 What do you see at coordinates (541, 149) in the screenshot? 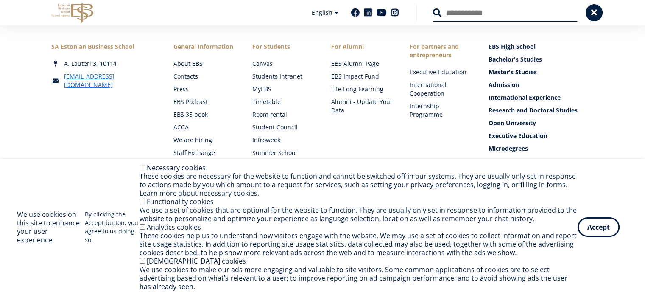
I see `a: Microdegrees` at bounding box center [541, 149].